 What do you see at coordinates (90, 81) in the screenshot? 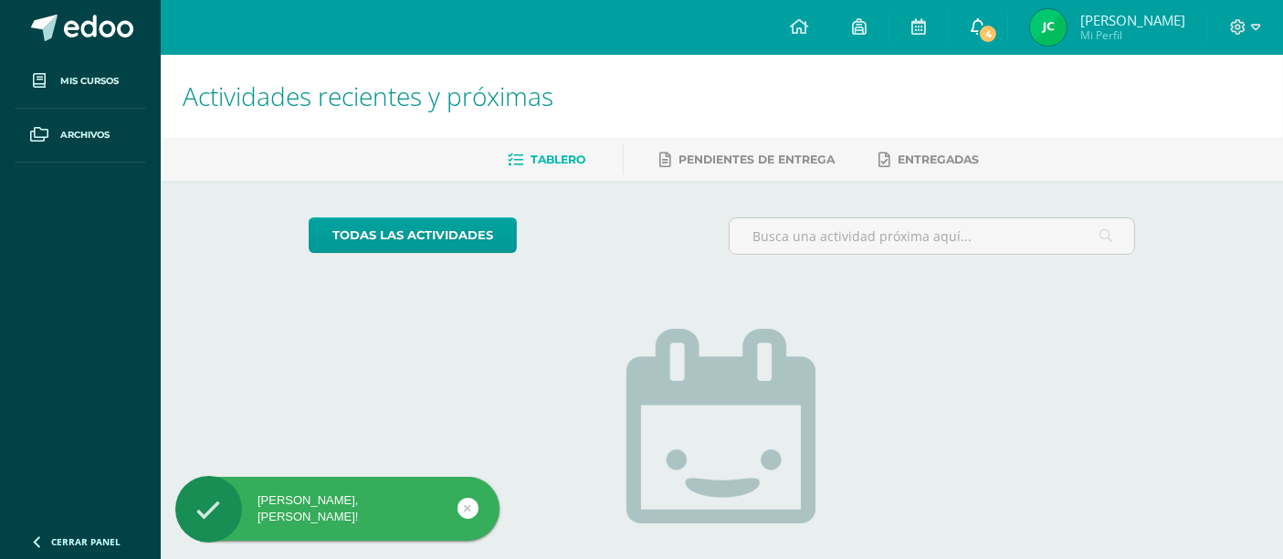
I see `span: Mis cursos` at bounding box center [90, 81].